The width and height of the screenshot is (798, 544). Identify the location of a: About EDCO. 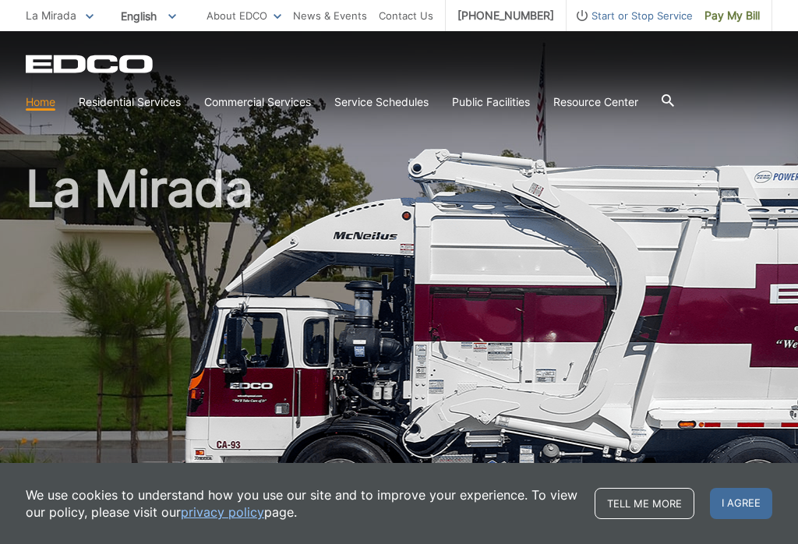
(244, 16).